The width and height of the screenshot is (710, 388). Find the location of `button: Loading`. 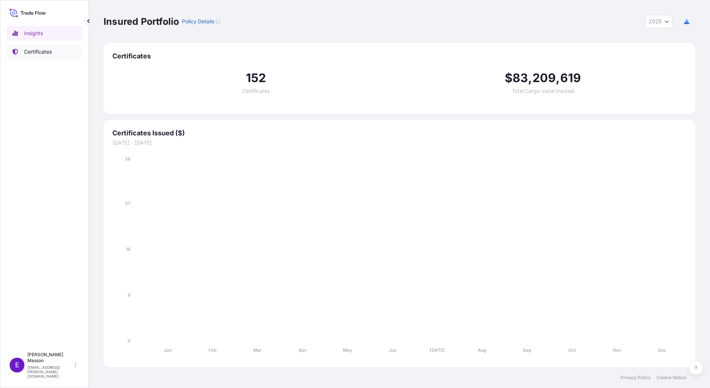

button: Loading is located at coordinates (218, 21).